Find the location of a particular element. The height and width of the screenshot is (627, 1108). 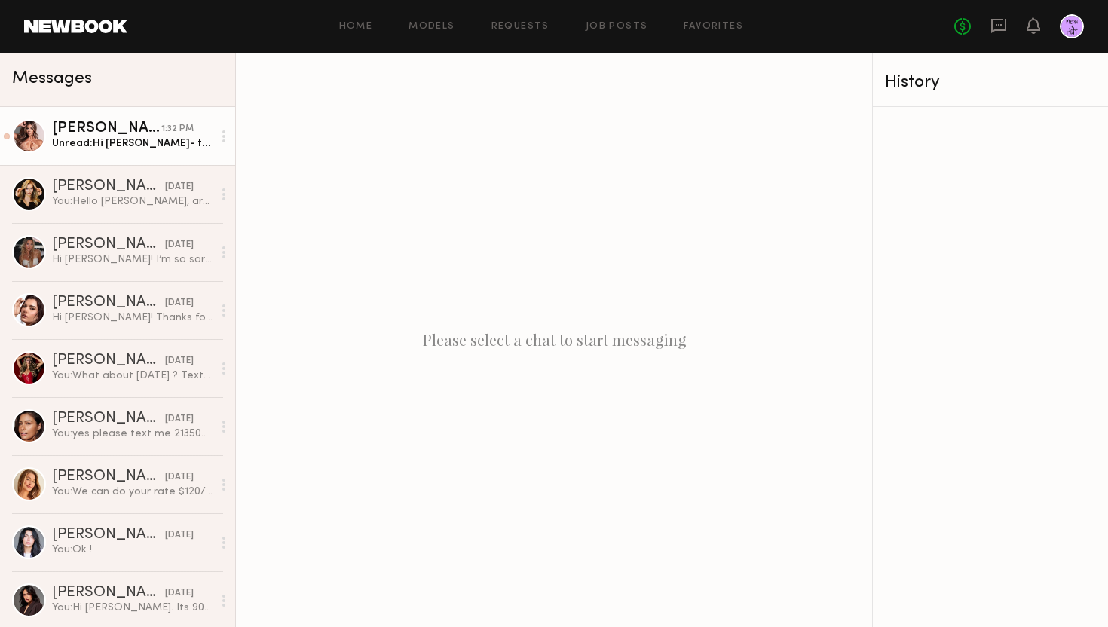

div: Please select a chat to start messaging is located at coordinates (554, 340).